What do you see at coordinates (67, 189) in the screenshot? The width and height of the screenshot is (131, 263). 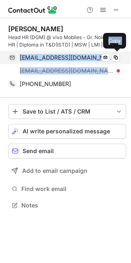 I see `button: Find work email` at bounding box center [67, 189].